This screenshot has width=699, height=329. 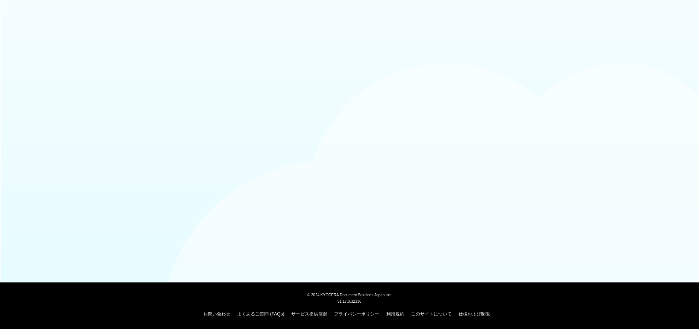 I want to click on a: お問い合わせ, so click(x=217, y=314).